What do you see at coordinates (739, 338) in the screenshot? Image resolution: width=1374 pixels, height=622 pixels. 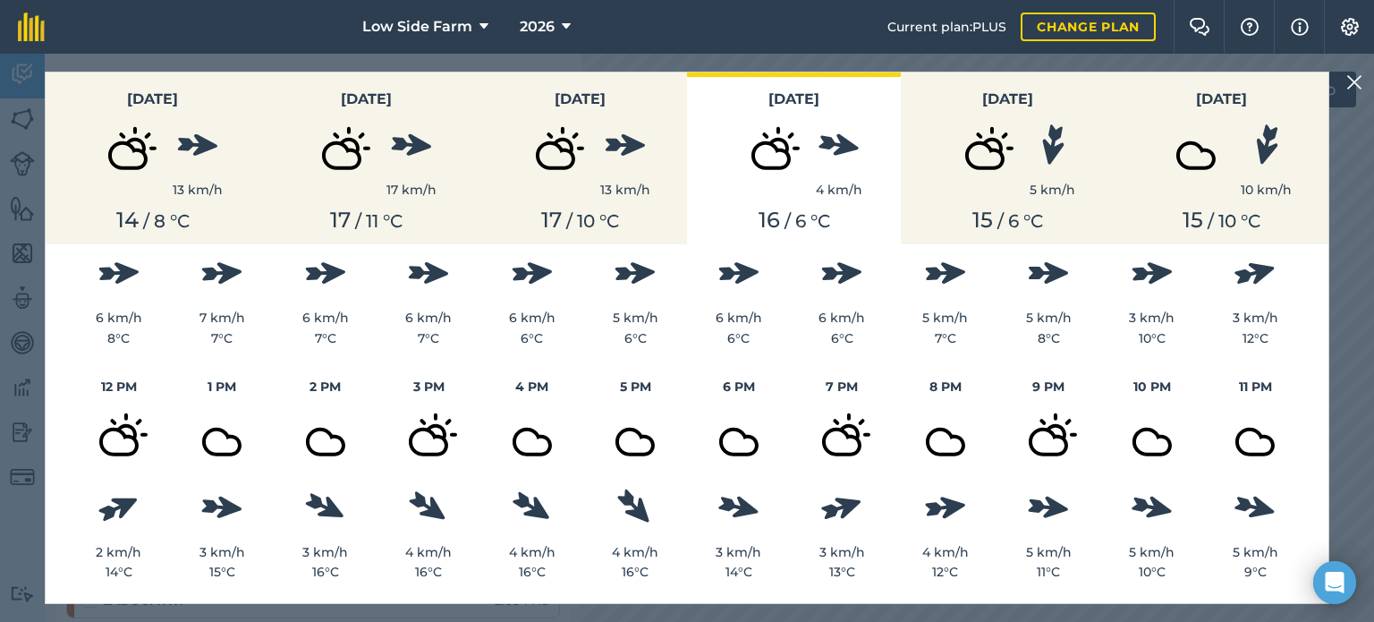 I see `div: 6 ° C` at bounding box center [739, 338].